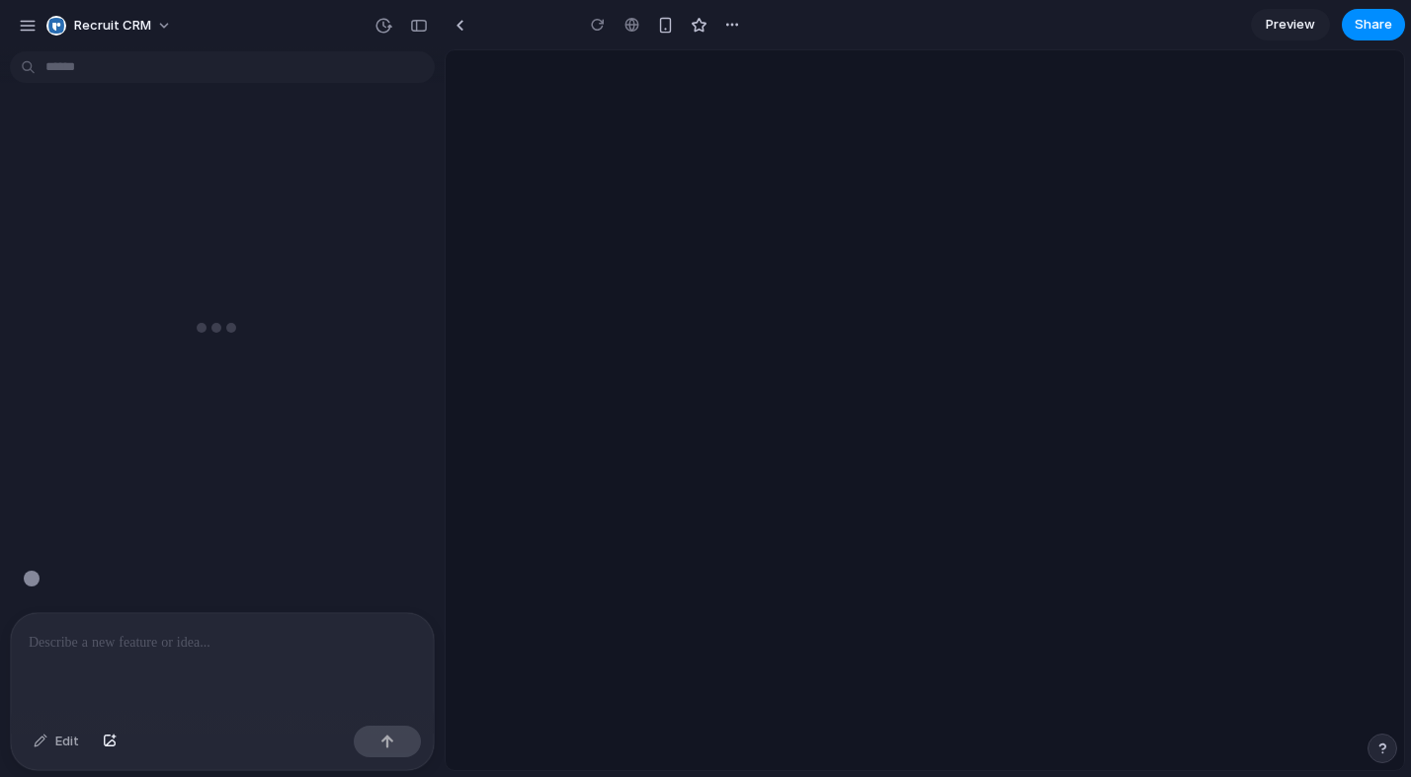 This screenshot has height=777, width=1411. What do you see at coordinates (1373, 25) in the screenshot?
I see `button: Share` at bounding box center [1373, 25].